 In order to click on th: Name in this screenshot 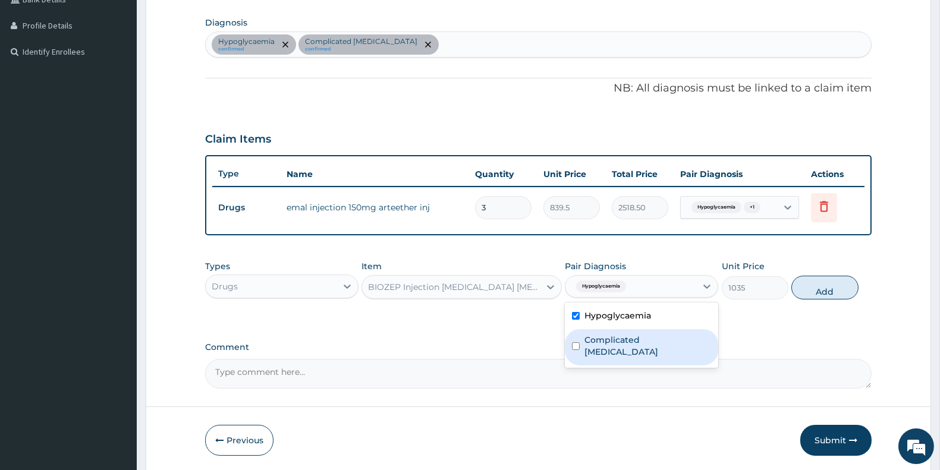, I will do `click(374, 174)`.